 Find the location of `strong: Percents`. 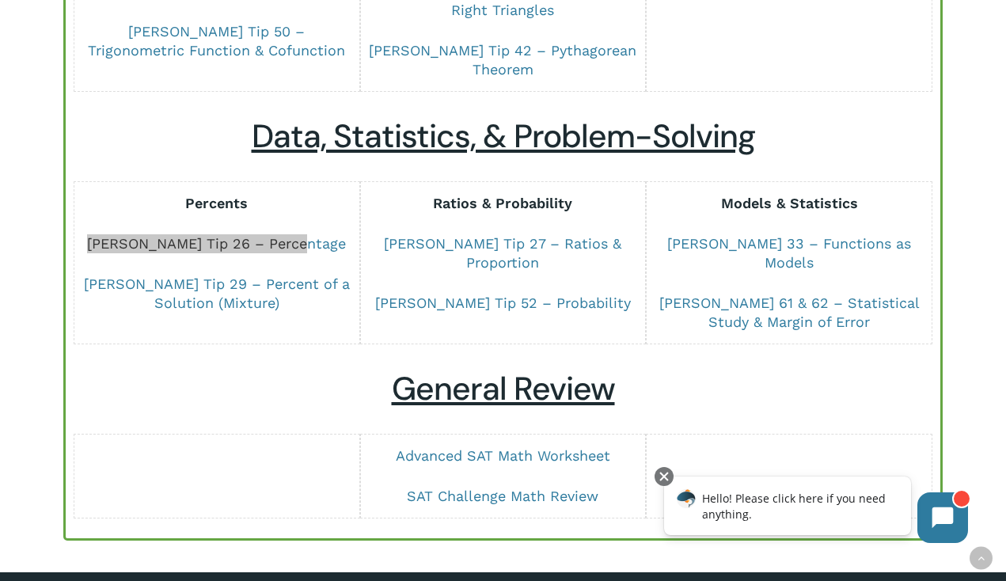

strong: Percents is located at coordinates (216, 203).